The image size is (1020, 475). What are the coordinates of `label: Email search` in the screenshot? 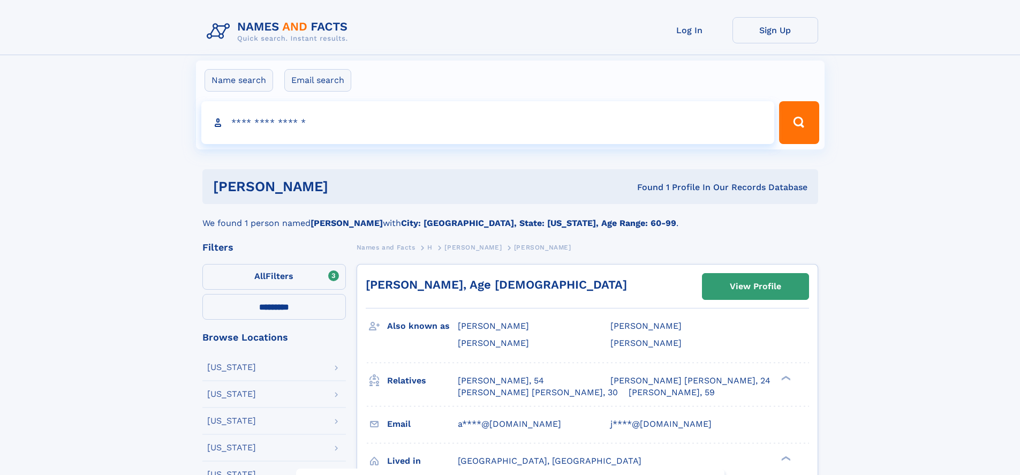 It's located at (318, 80).